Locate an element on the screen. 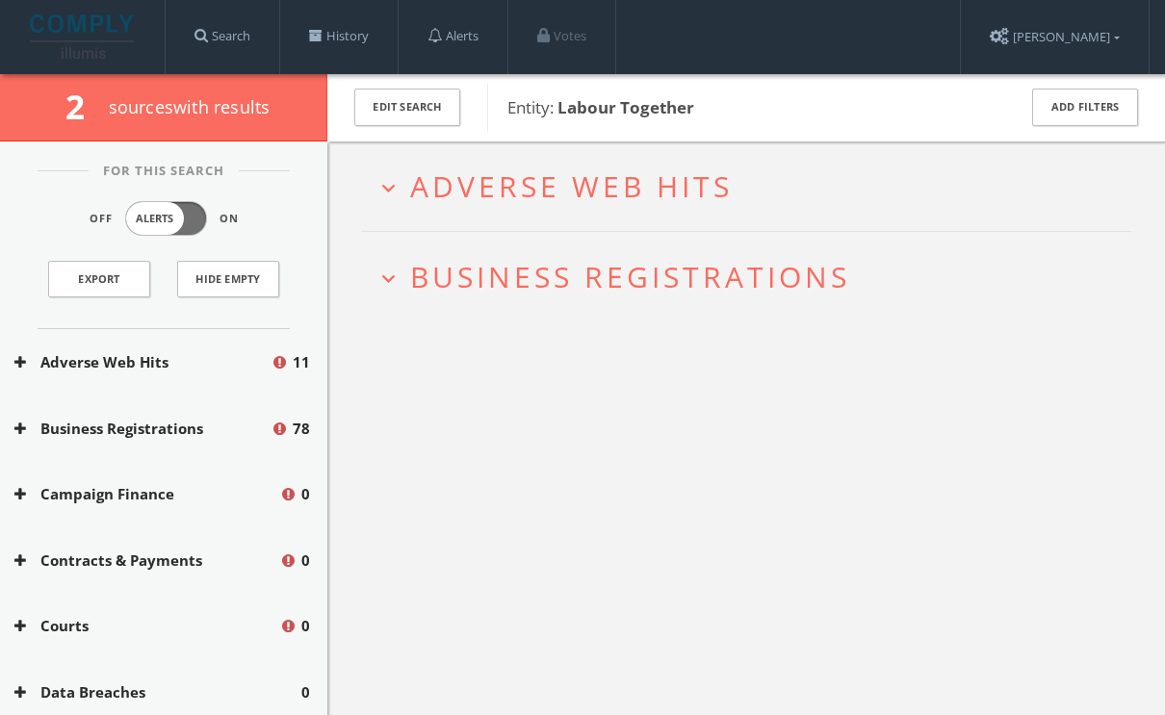 This screenshot has width=1165, height=715. button: Campaign Finance is located at coordinates (146, 494).